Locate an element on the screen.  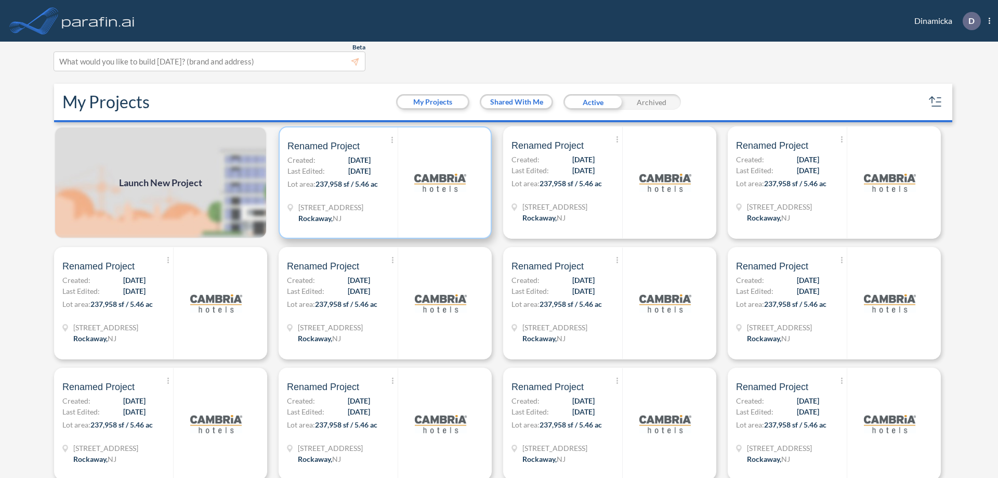
div: Active is located at coordinates (593, 102).